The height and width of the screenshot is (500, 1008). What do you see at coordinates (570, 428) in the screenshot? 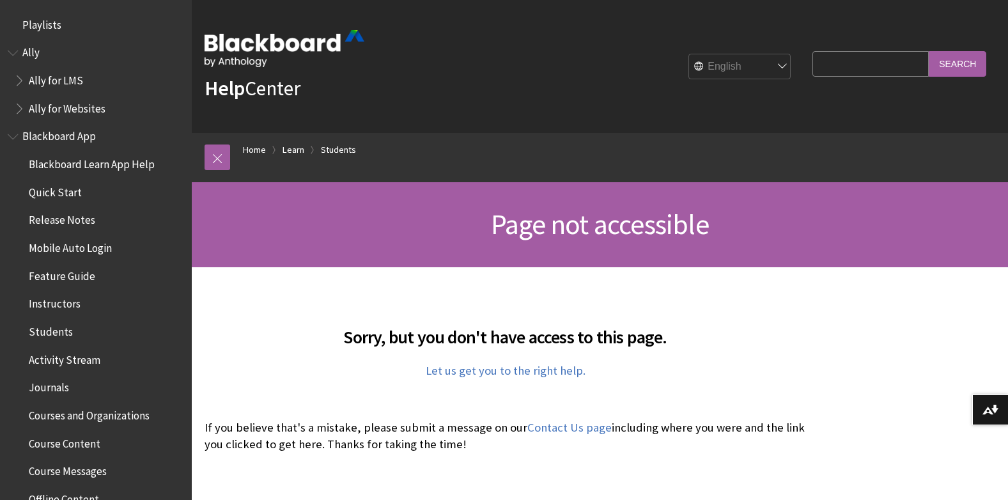
I see `a: Contact Us page` at bounding box center [570, 428].